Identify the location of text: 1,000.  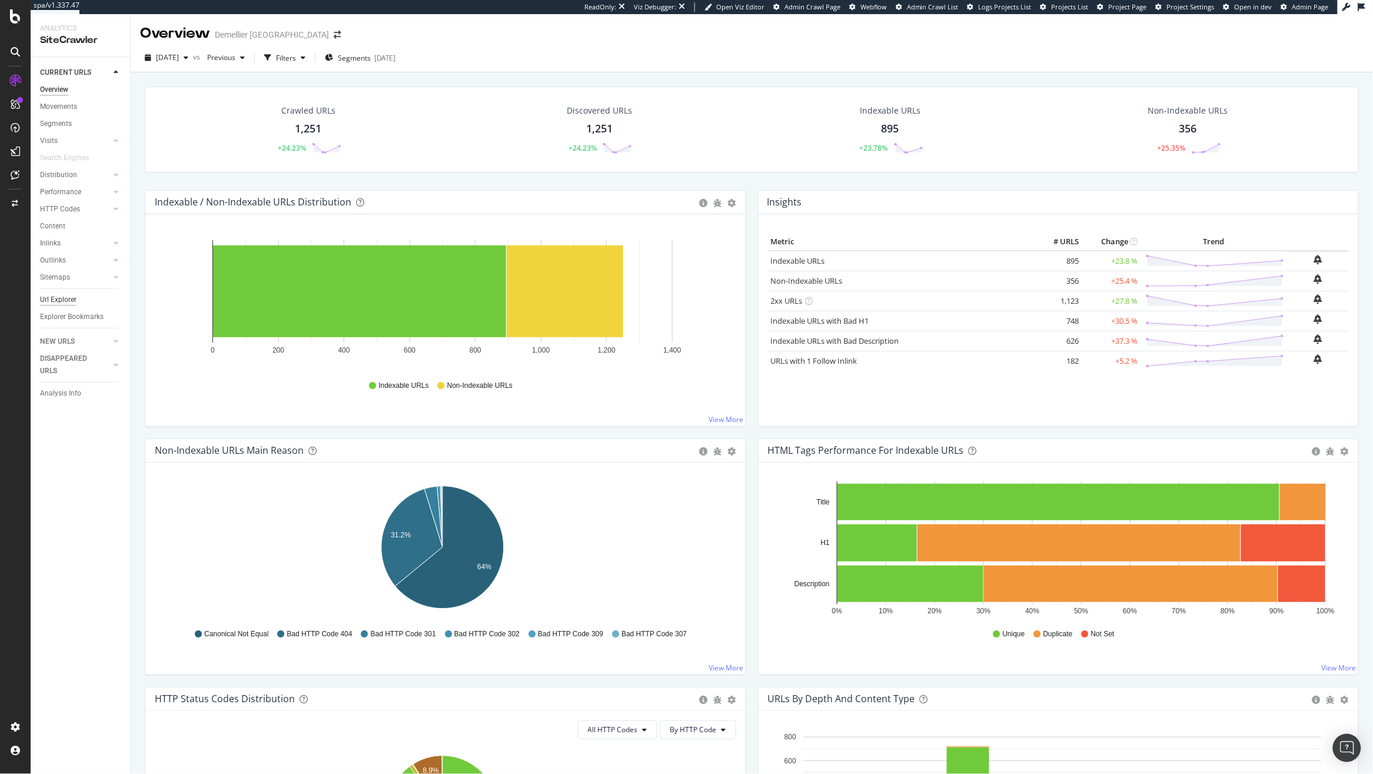
(541, 350).